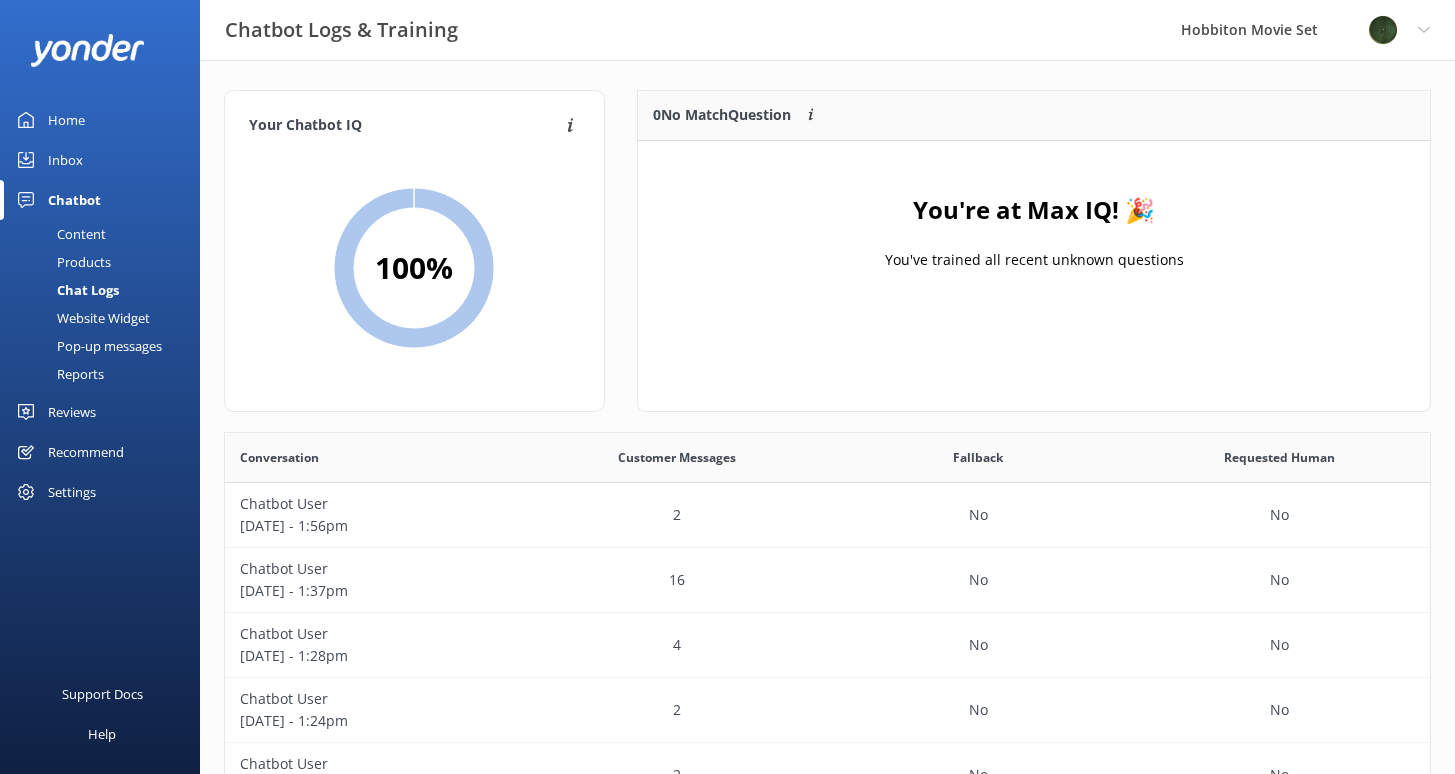 The image size is (1455, 774). I want to click on span: Fallback, so click(978, 457).